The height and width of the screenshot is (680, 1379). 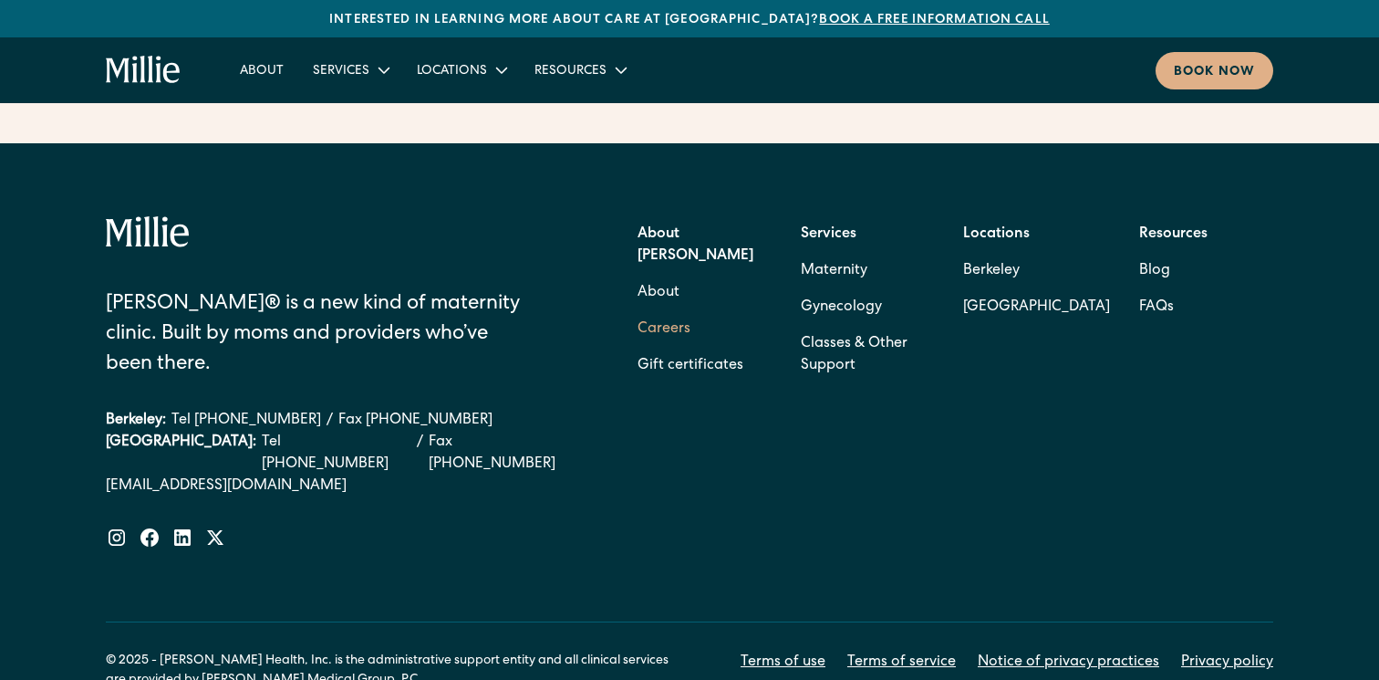 I want to click on div: Book now, so click(x=1214, y=72).